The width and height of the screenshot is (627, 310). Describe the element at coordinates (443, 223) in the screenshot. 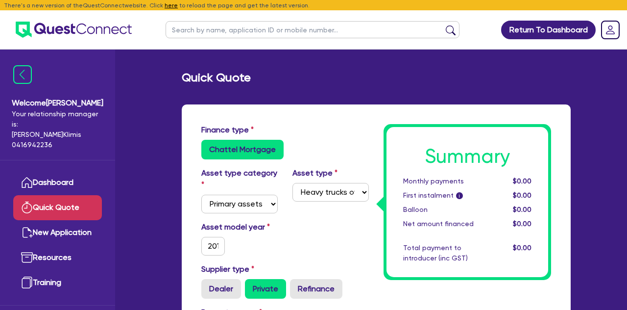

I see `div: Net amount financed` at that location.